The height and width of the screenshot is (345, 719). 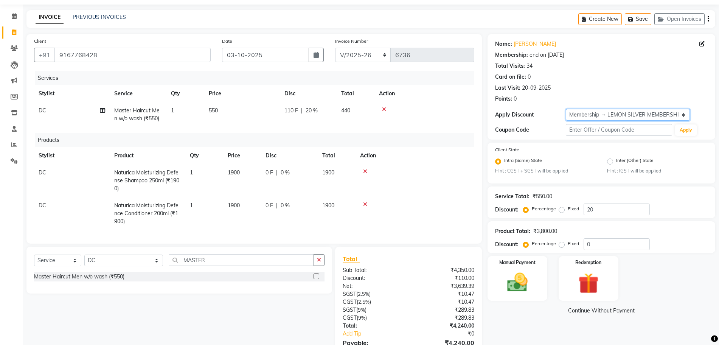 I want to click on div: Sub Total:, so click(x=372, y=270).